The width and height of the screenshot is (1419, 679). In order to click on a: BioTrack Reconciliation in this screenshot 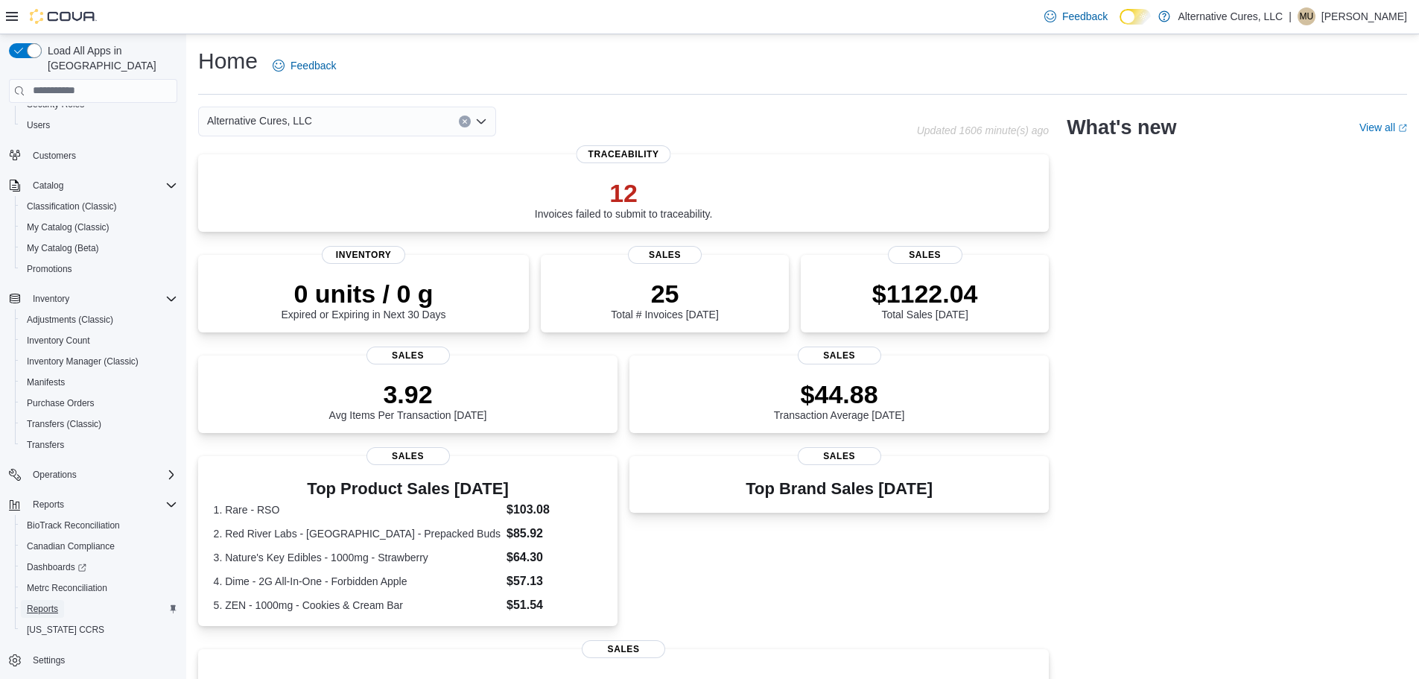, I will do `click(73, 525)`.